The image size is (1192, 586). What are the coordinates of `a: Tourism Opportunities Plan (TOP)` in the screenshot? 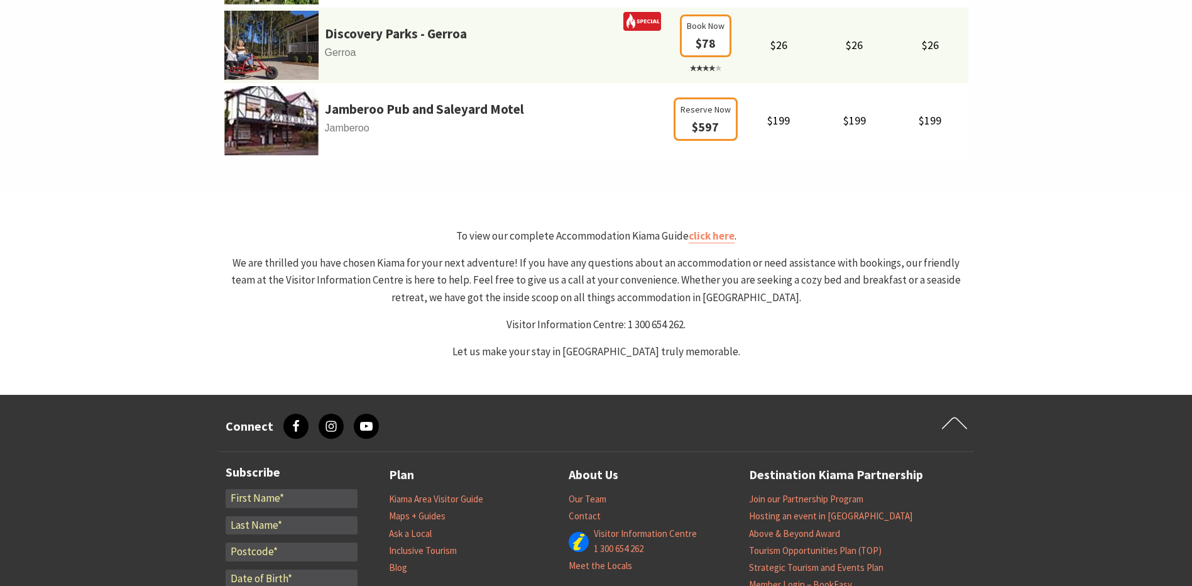 It's located at (815, 551).